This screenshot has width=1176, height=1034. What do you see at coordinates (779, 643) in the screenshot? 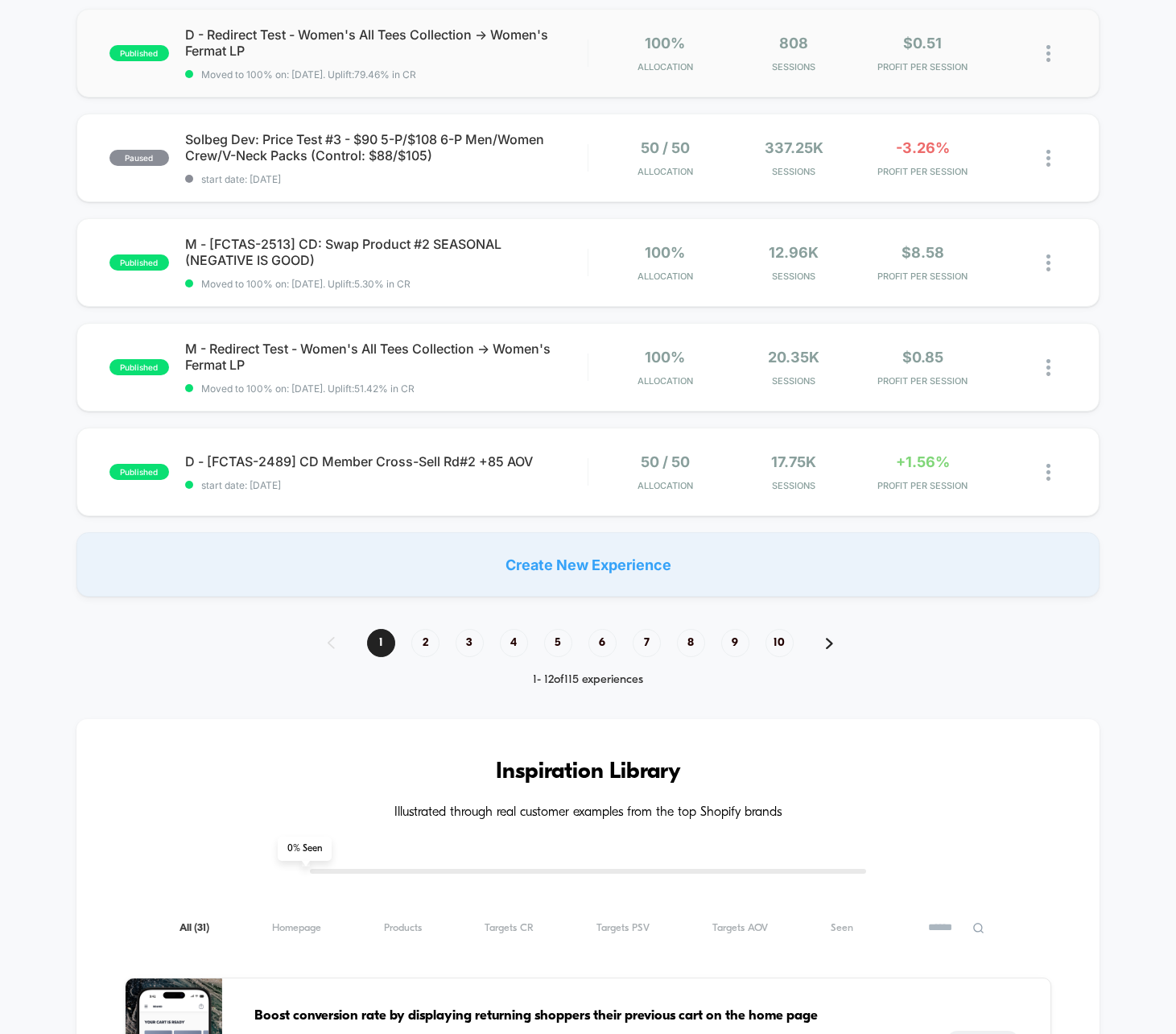
I see `span: 10` at bounding box center [779, 643].